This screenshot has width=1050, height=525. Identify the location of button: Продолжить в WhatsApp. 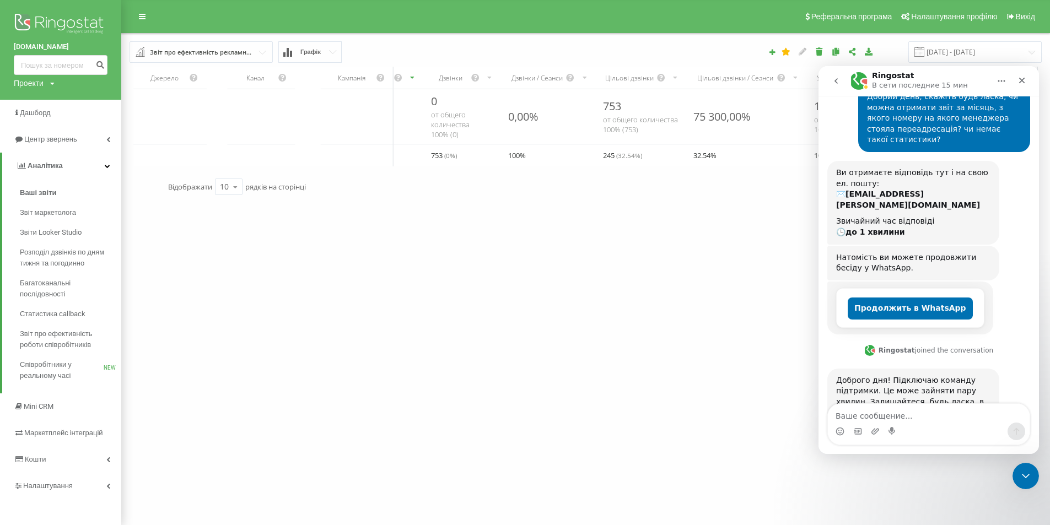
(91, 242).